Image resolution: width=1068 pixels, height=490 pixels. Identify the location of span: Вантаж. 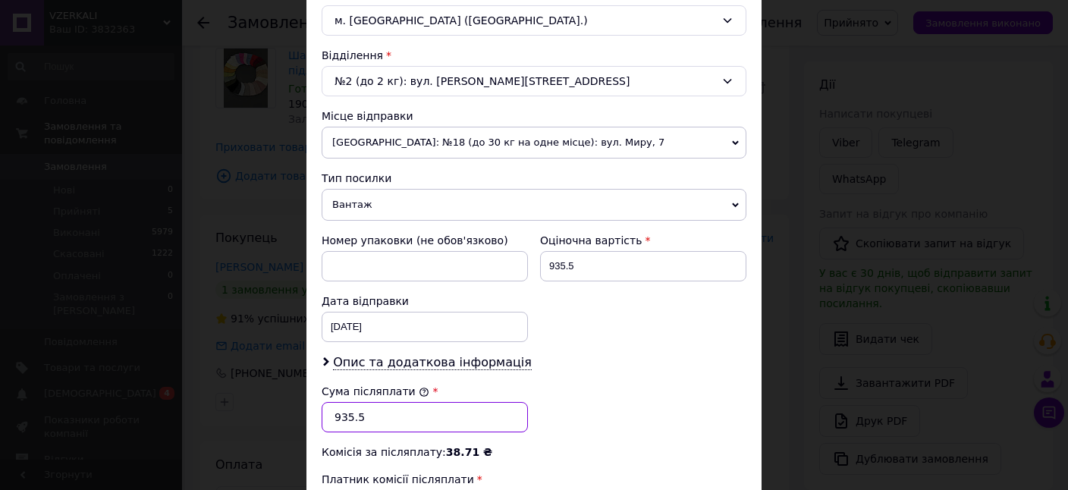
(534, 205).